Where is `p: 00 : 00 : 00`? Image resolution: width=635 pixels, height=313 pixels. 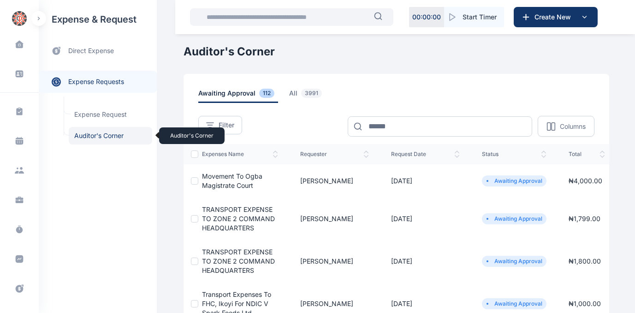 p: 00 : 00 : 00 is located at coordinates (427, 17).